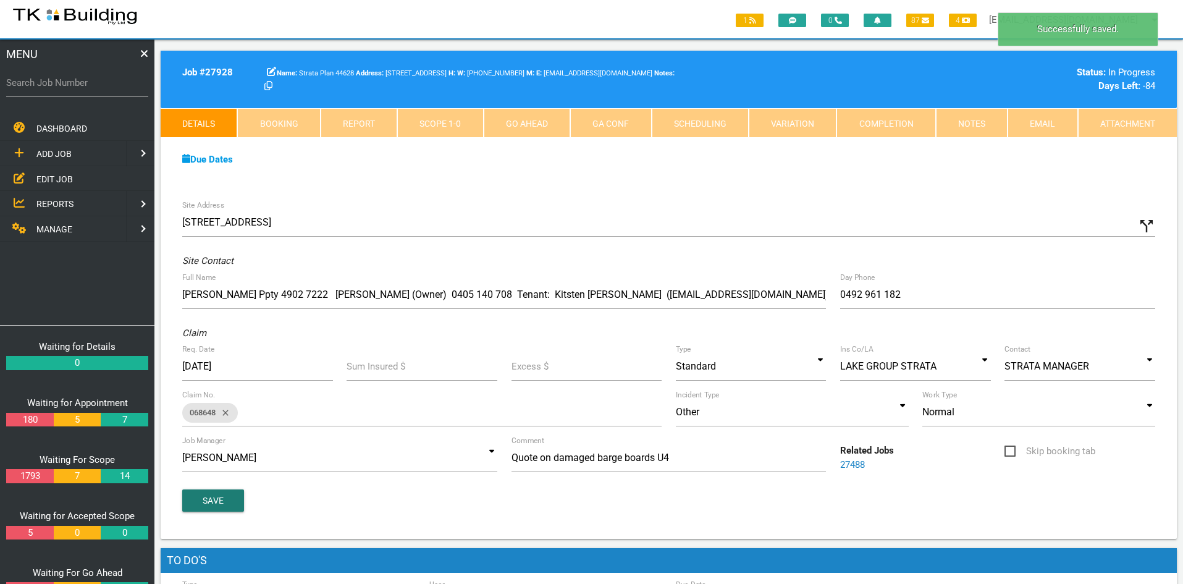 The image size is (1183, 584). What do you see at coordinates (886, 123) in the screenshot?
I see `a: Completion` at bounding box center [886, 123].